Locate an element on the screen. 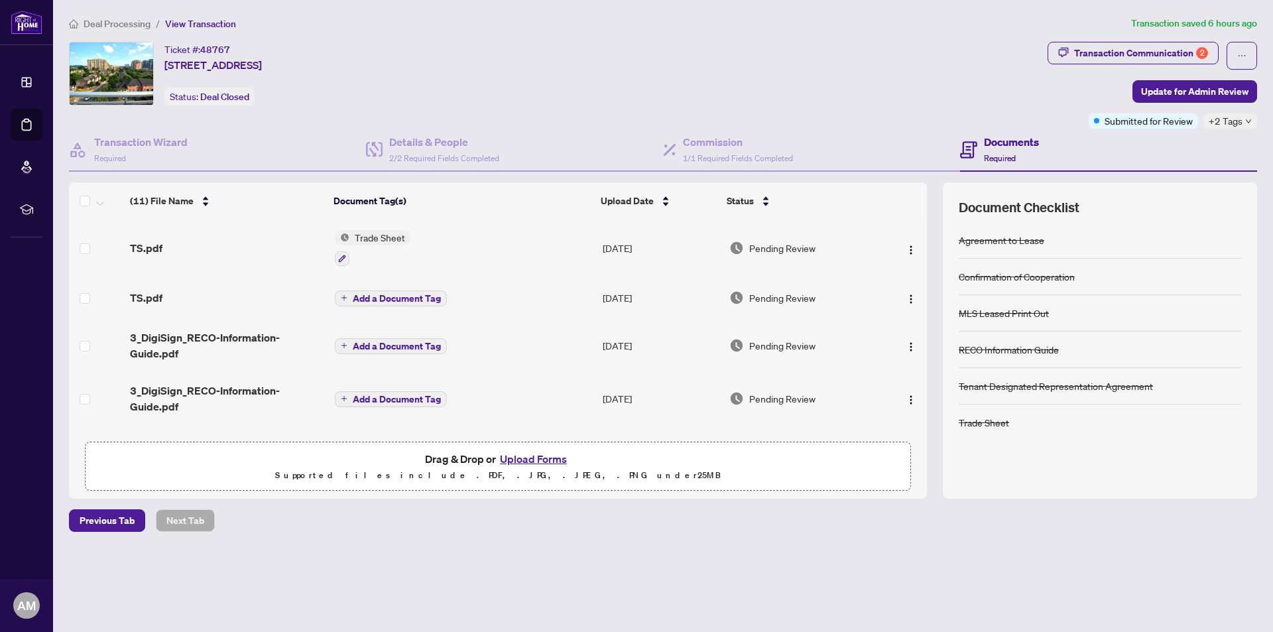 Image resolution: width=1273 pixels, height=632 pixels. button: Status IconTrade Sheet is located at coordinates (373, 248).